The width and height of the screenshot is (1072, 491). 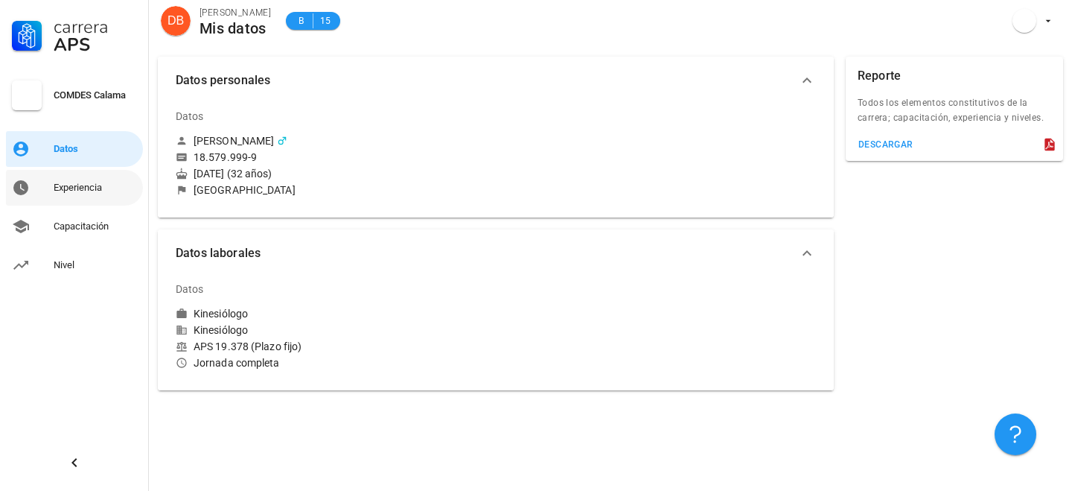 What do you see at coordinates (225, 157) in the screenshot?
I see `div: 18.579.999-9` at bounding box center [225, 157].